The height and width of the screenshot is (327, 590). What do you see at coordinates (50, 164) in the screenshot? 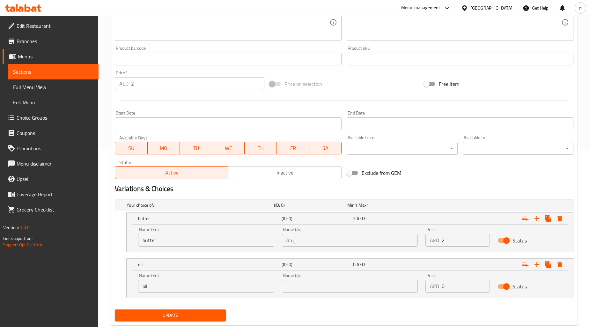
I see `a: Menu disclaimer` at bounding box center [50, 164].